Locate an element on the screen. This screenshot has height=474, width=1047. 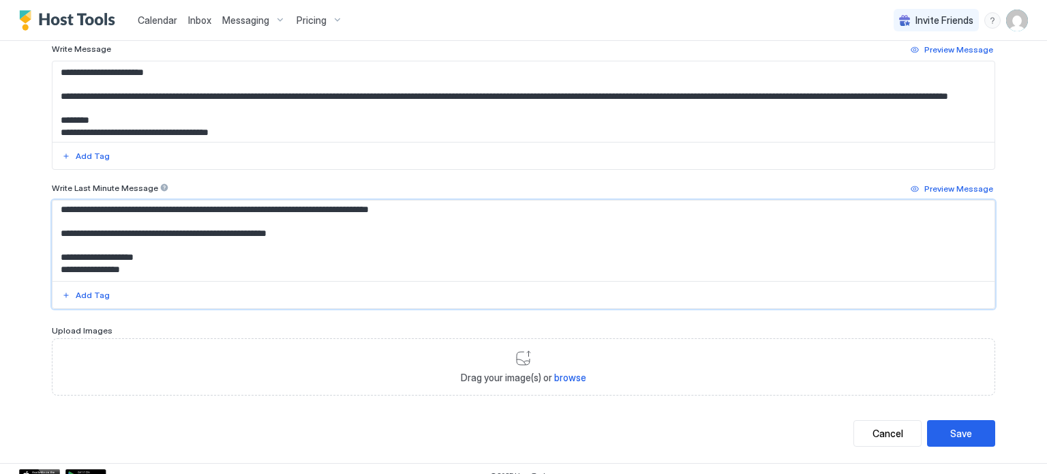
a: Inbox is located at coordinates (200, 20).